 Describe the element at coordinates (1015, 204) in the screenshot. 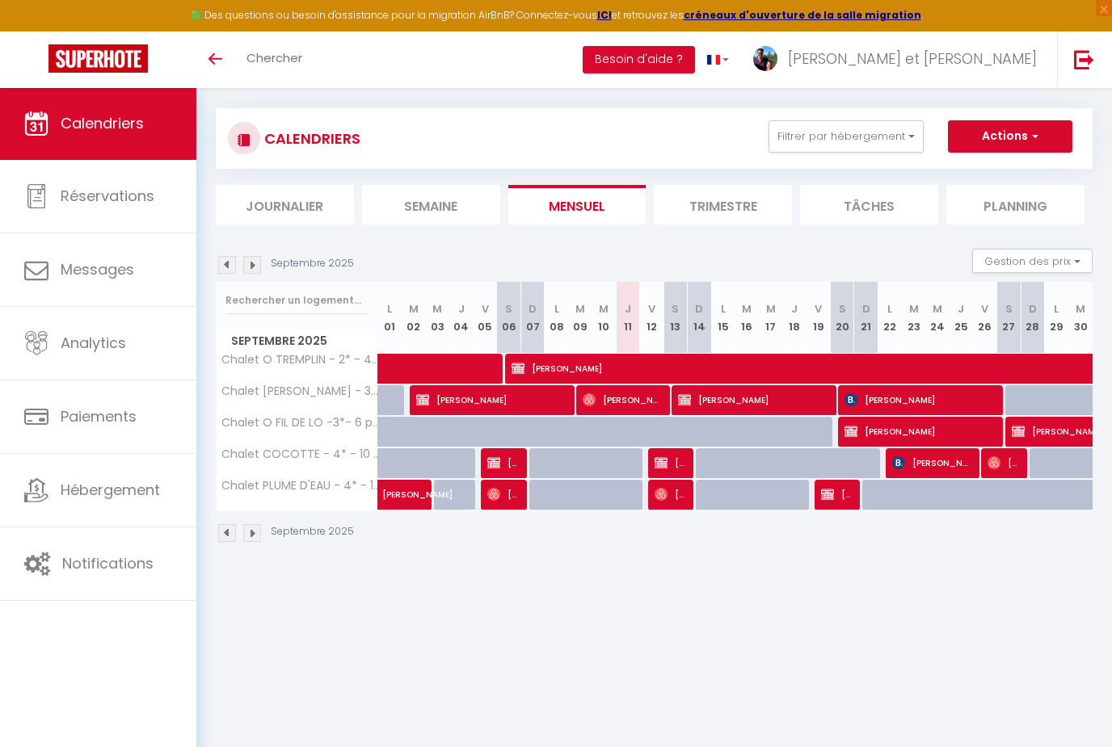

I see `li: Planning` at that location.